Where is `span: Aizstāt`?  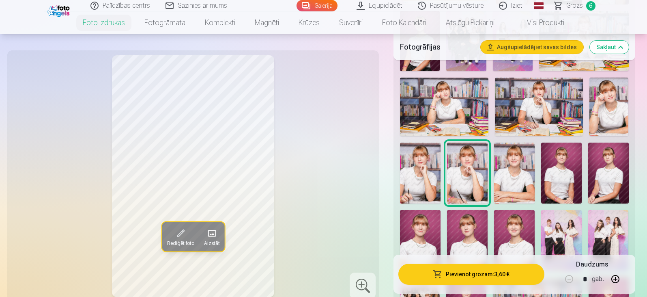 span: Aizstāt is located at coordinates (211, 243).